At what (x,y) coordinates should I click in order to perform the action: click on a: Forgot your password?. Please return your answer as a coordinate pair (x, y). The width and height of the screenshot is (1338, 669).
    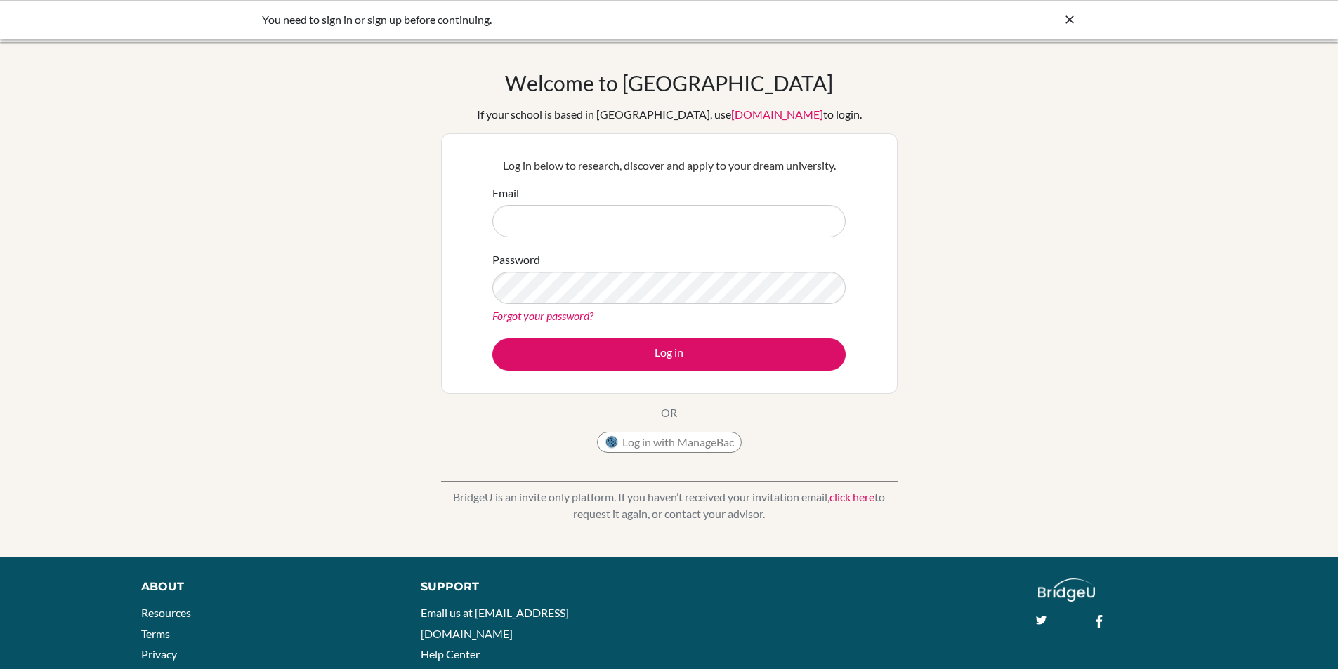
    Looking at the image, I should click on (543, 315).